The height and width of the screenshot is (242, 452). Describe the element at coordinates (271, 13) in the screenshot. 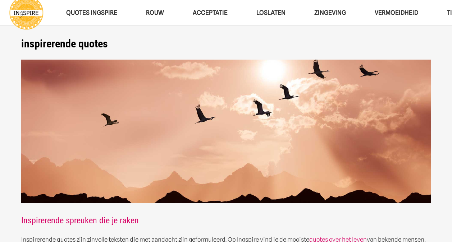

I see `span: Loslaten` at that location.